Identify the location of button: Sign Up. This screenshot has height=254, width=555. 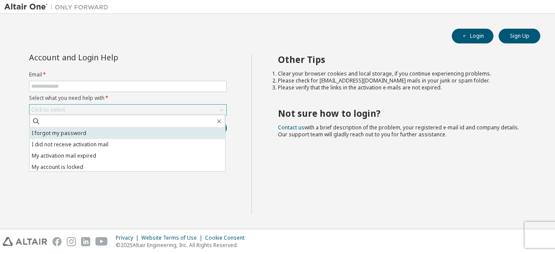
(519, 36).